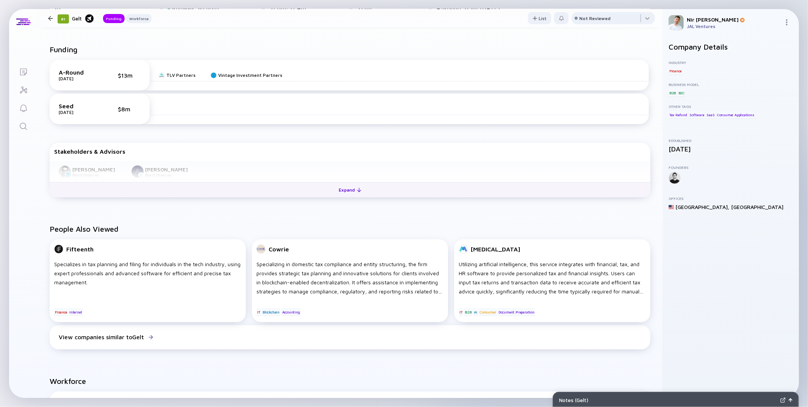  Describe the element at coordinates (177, 75) in the screenshot. I see `a: TLV Partners` at that location.